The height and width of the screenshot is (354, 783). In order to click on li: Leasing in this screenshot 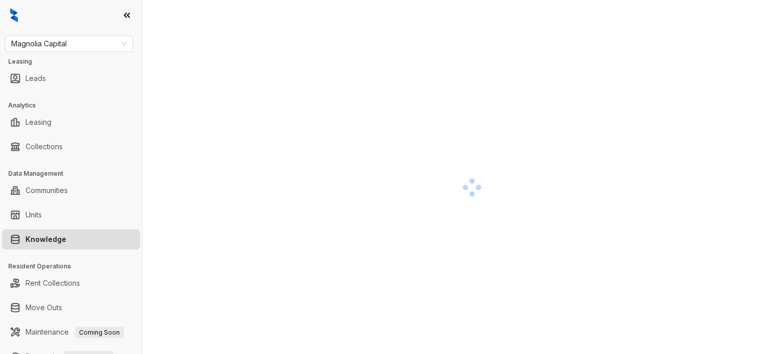, I will do `click(71, 122)`.